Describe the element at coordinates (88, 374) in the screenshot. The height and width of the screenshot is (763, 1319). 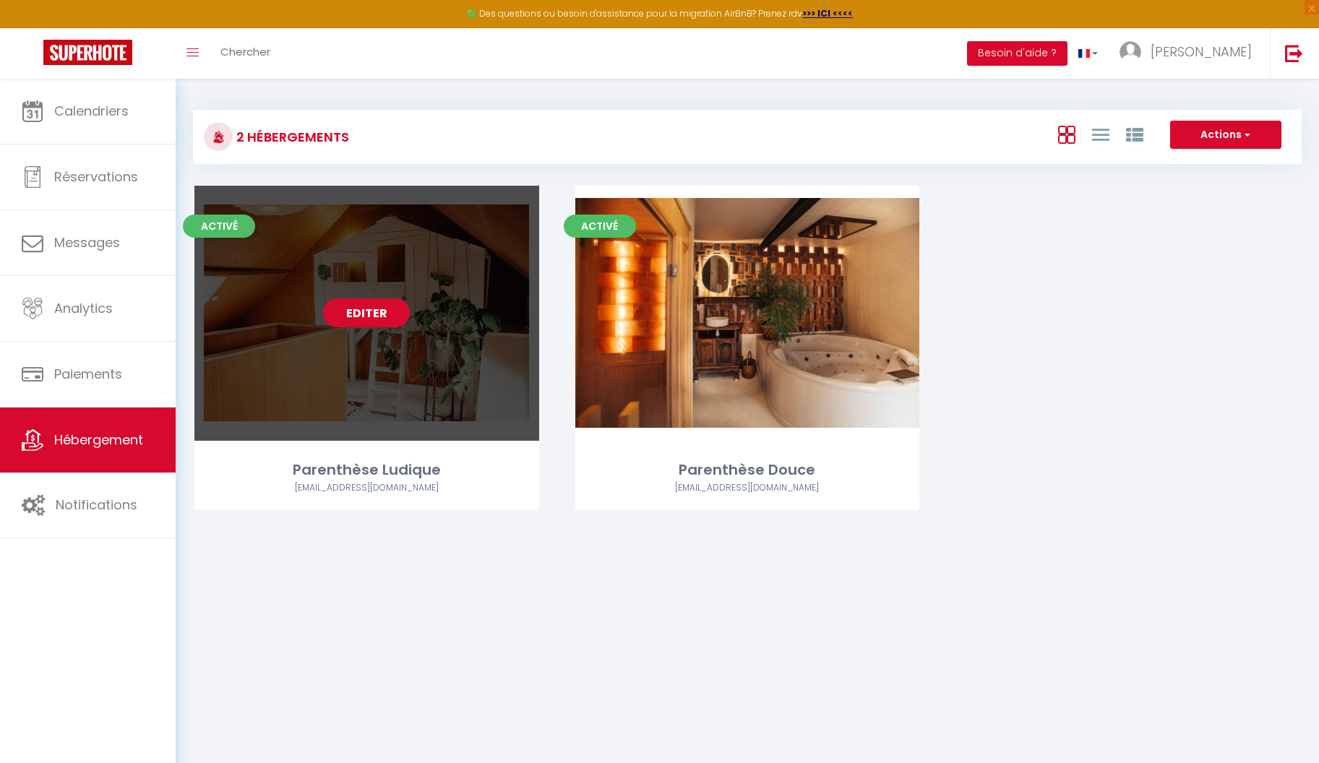
I see `span: Paiements` at that location.